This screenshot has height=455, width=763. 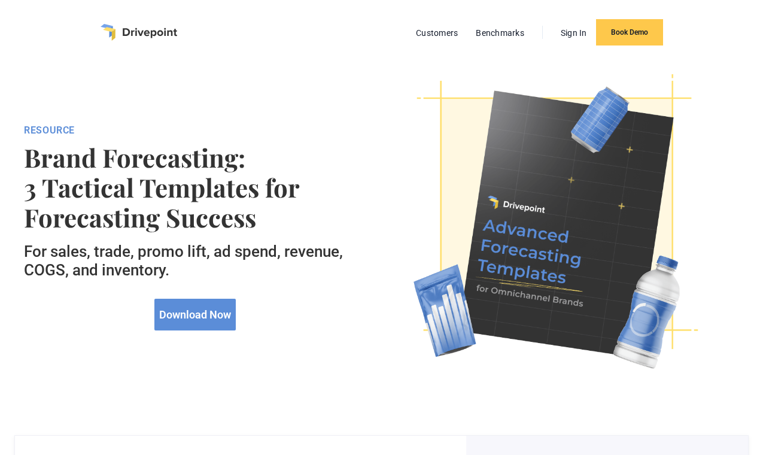 What do you see at coordinates (195, 187) in the screenshot?
I see `strong: Brand Forecasting: 3 Tactical Templates for Forecasting Success` at bounding box center [195, 187].